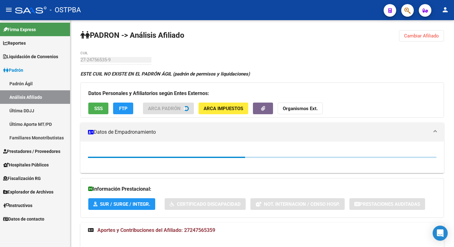  I want to click on span: Padrón, so click(13, 70).